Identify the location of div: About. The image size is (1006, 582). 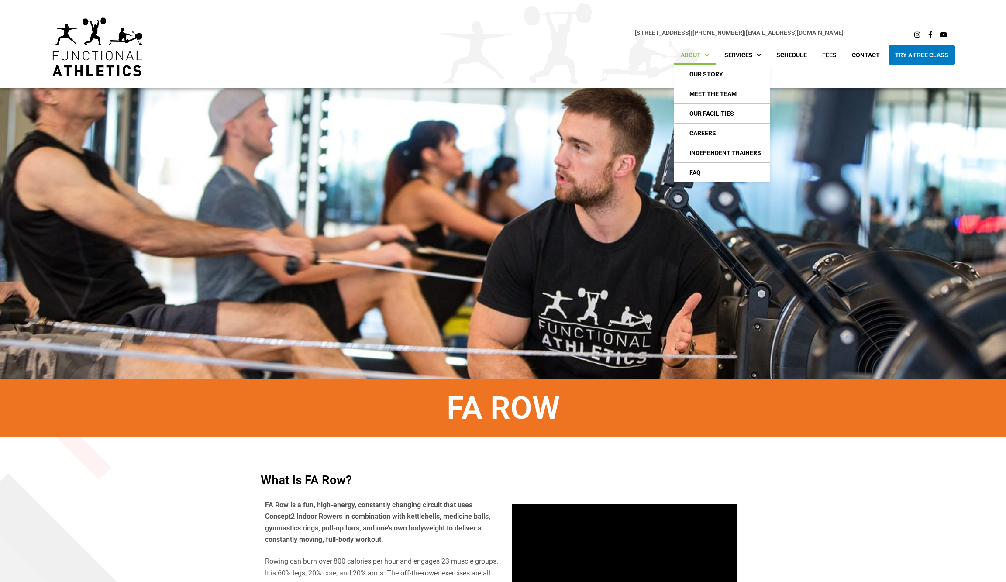
(695, 55).